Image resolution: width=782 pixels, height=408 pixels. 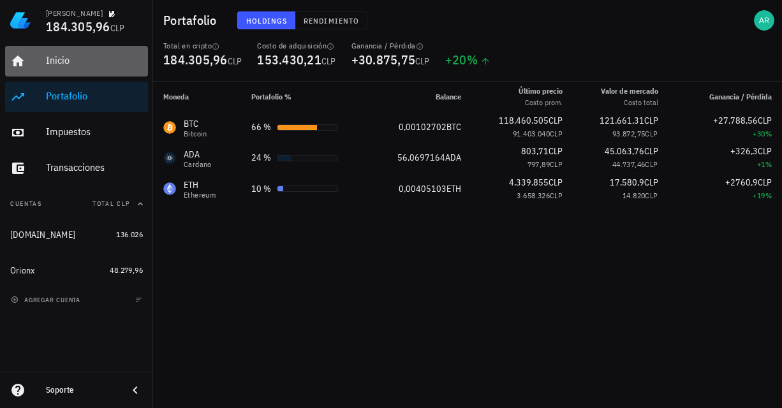 I want to click on th: Moneda, so click(x=197, y=97).